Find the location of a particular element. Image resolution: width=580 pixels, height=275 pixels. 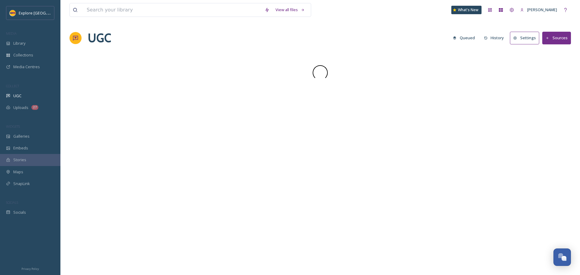

a: Privacy Policy is located at coordinates (30, 269).